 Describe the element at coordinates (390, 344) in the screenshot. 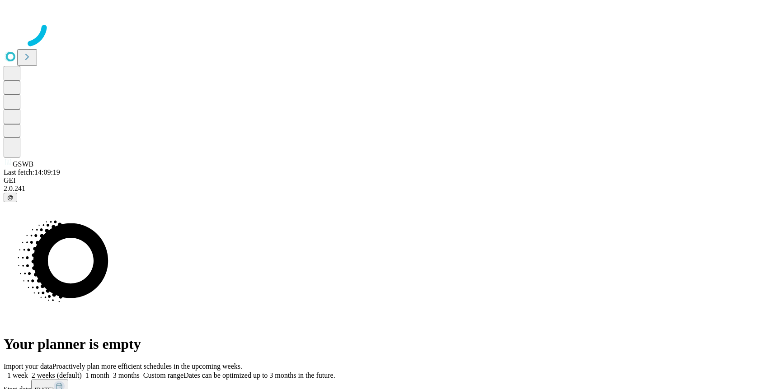

I see `h1: Your planner is empty` at that location.